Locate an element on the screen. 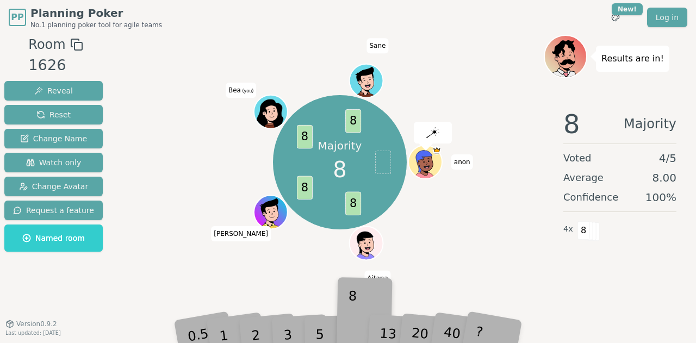  span: Majority is located at coordinates (650, 124).